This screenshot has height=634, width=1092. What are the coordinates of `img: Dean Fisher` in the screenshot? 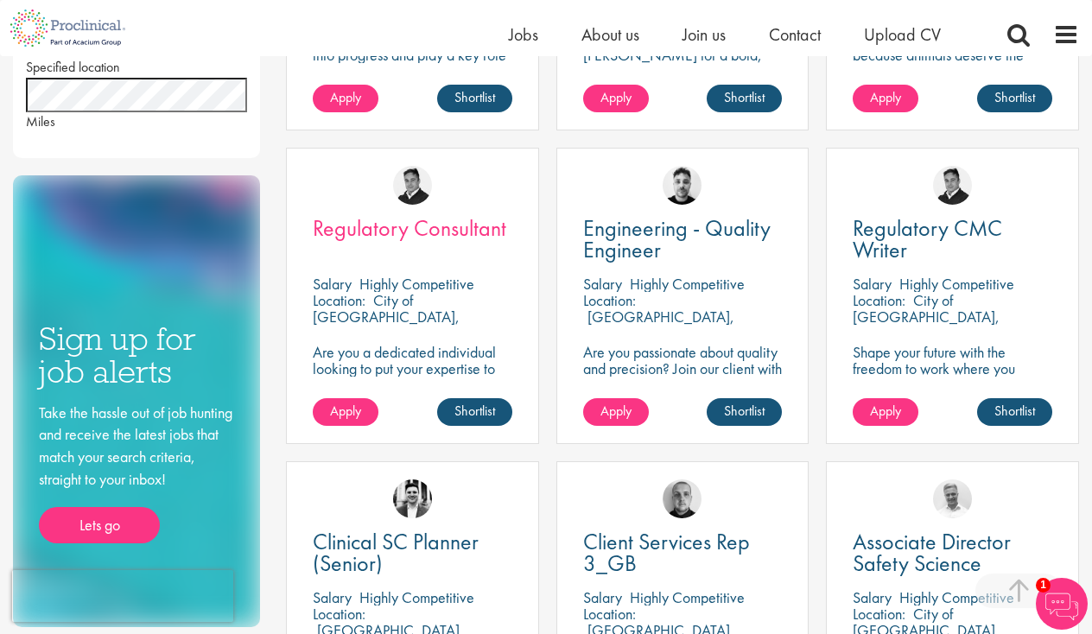 It's located at (682, 185).